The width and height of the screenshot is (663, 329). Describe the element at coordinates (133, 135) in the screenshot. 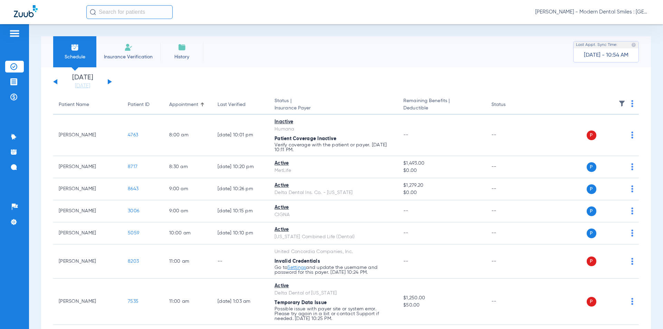

I see `span: 4763` at that location.